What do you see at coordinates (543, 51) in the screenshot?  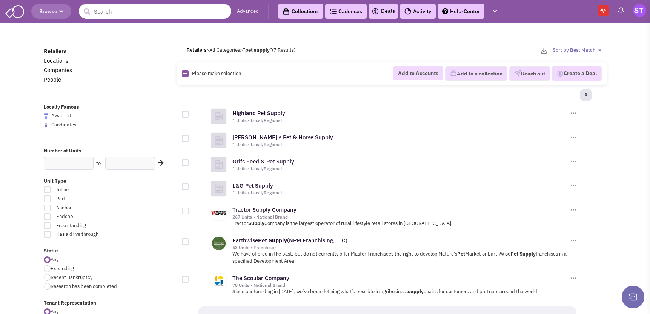 I see `img: download-2-24.png` at bounding box center [543, 51].